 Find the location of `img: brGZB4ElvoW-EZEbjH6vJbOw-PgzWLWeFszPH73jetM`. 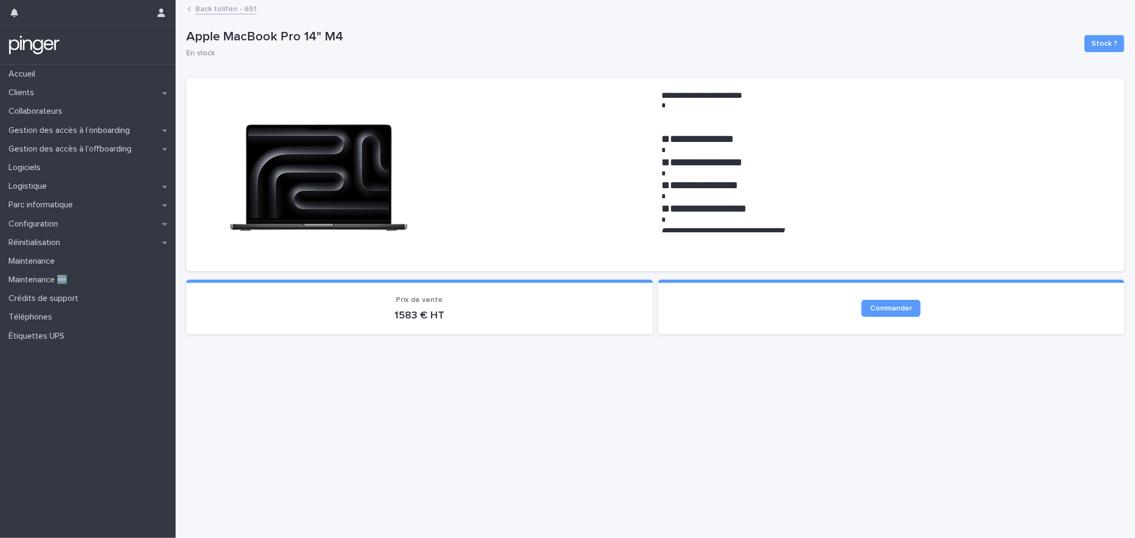

img: brGZB4ElvoW-EZEbjH6vJbOw-PgzWLWeFszPH73jetM is located at coordinates (319, 170).